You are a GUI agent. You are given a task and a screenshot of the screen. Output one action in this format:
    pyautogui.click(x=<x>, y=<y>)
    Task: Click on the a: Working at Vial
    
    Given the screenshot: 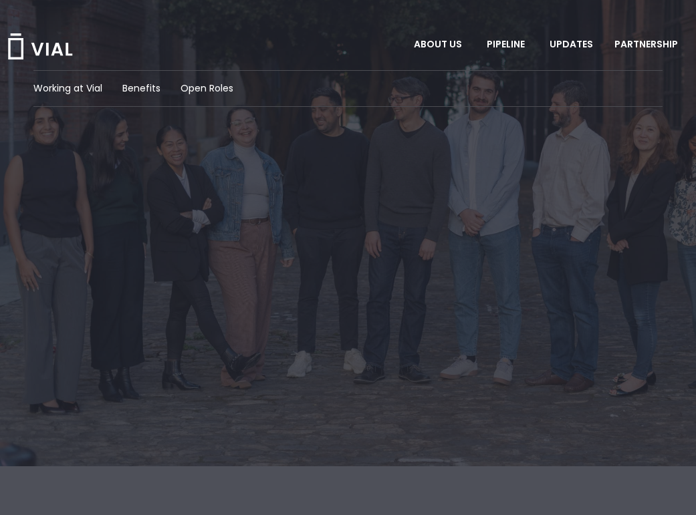 What is the action you would take?
    pyautogui.click(x=68, y=88)
    